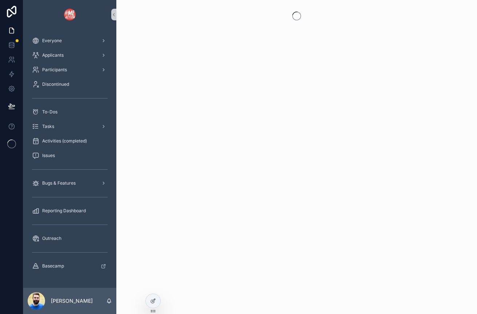  I want to click on span: Reporting Dashboard, so click(64, 211).